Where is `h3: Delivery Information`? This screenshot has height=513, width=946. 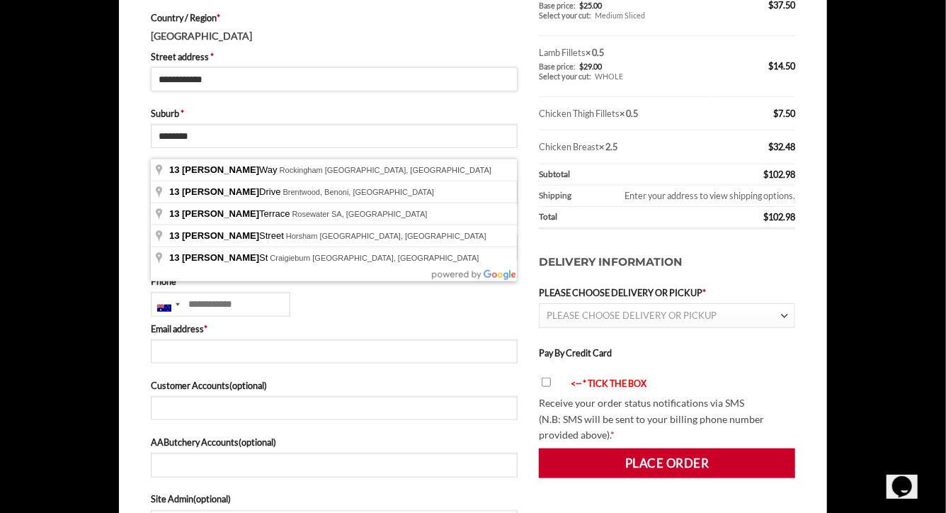
h3: Delivery Information is located at coordinates (667, 262).